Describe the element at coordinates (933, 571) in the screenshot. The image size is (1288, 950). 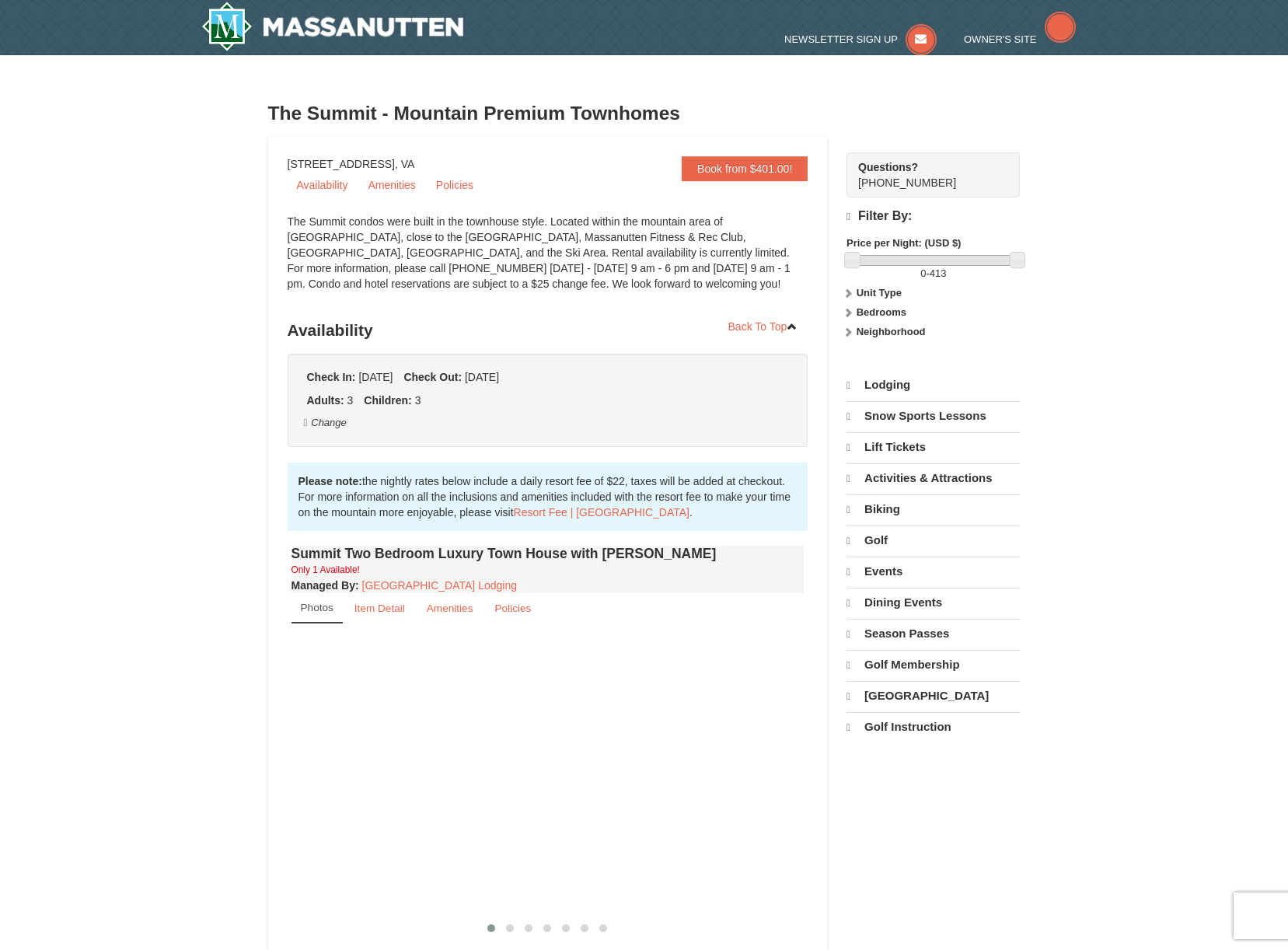
I see `a: Events` at that location.